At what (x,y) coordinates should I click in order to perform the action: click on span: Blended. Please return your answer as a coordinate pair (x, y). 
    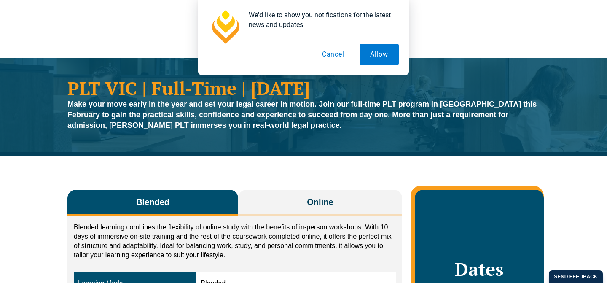
    Looking at the image, I should click on (152, 202).